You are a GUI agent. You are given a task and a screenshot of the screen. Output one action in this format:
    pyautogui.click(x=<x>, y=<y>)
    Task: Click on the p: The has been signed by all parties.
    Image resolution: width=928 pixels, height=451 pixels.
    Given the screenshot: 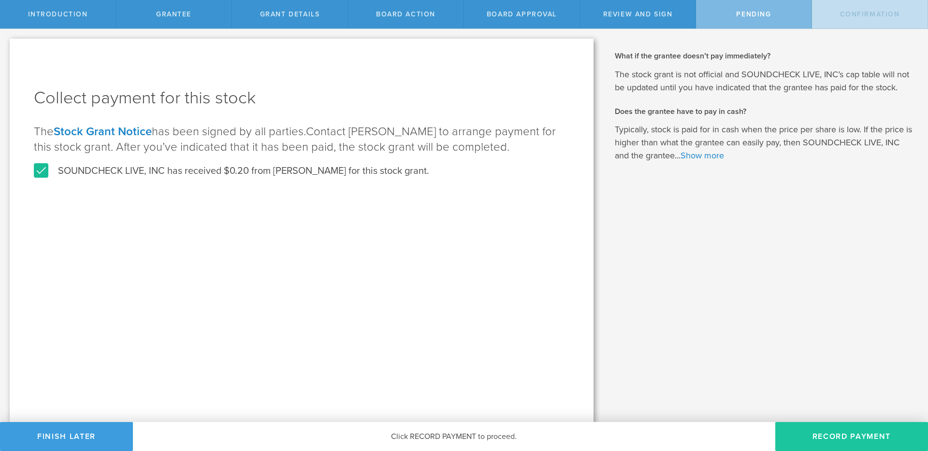 What is the action you would take?
    pyautogui.click(x=302, y=140)
    